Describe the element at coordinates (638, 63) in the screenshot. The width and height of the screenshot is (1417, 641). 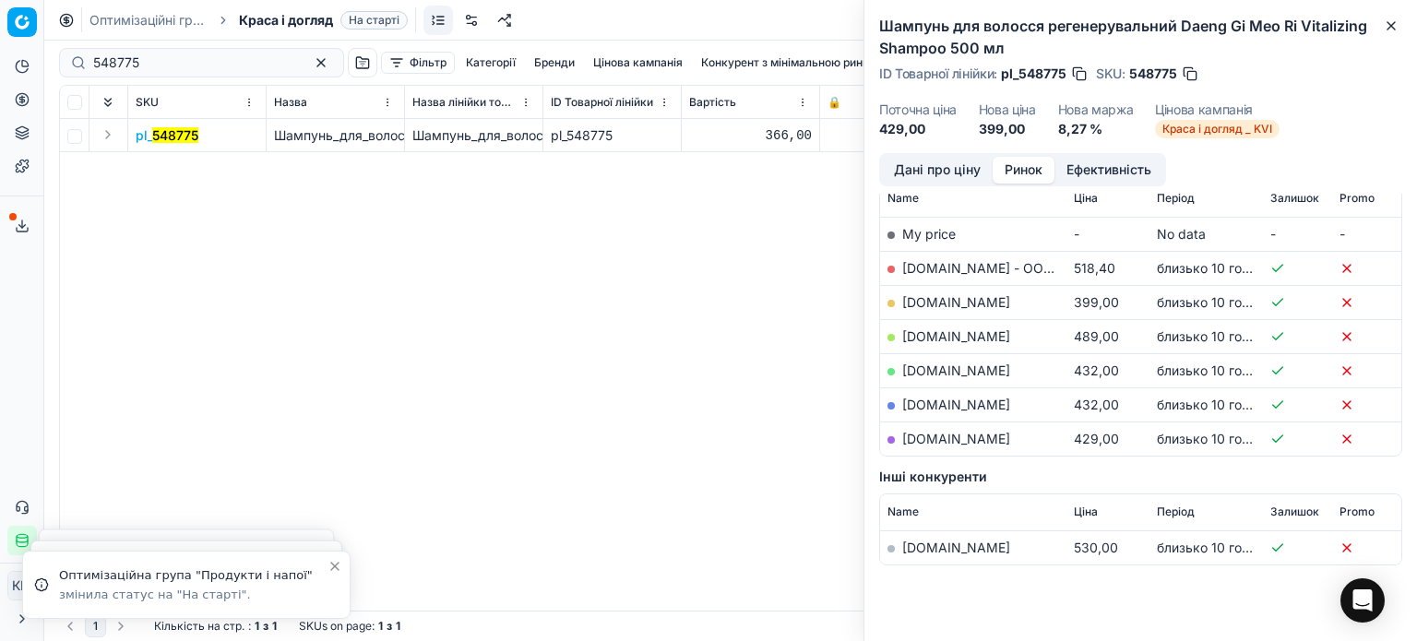
I see `button: Цінова кампанія` at that location.